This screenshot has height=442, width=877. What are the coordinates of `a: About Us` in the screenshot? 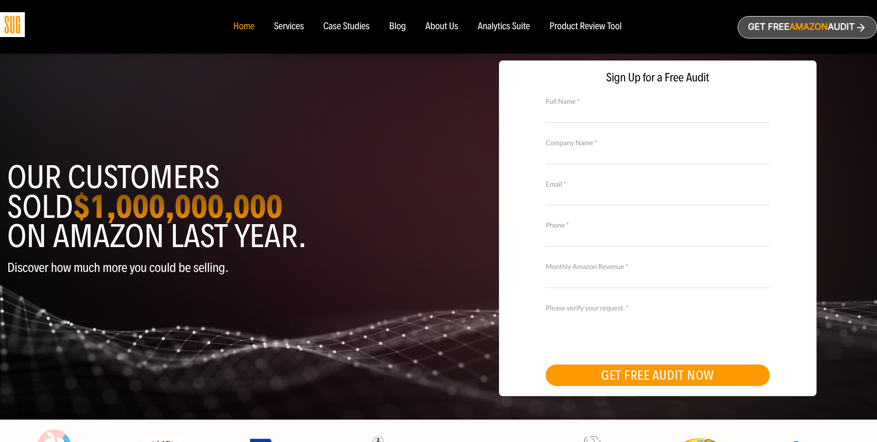 It's located at (442, 27).